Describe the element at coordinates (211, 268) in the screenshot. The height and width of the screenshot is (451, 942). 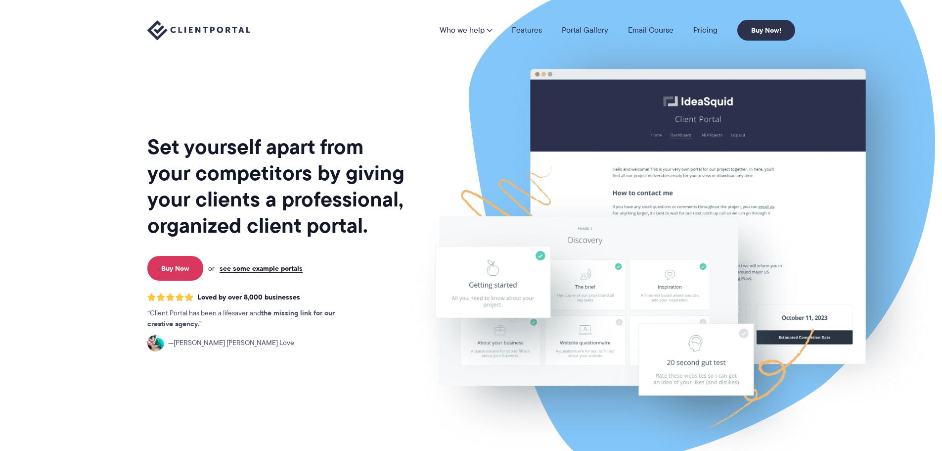
I see `span: or` at that location.